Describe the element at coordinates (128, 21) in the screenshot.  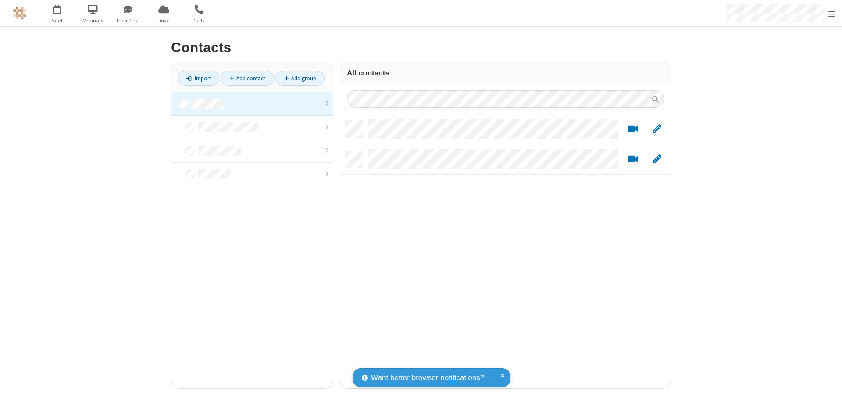
I see `span: Team Chat` at that location.